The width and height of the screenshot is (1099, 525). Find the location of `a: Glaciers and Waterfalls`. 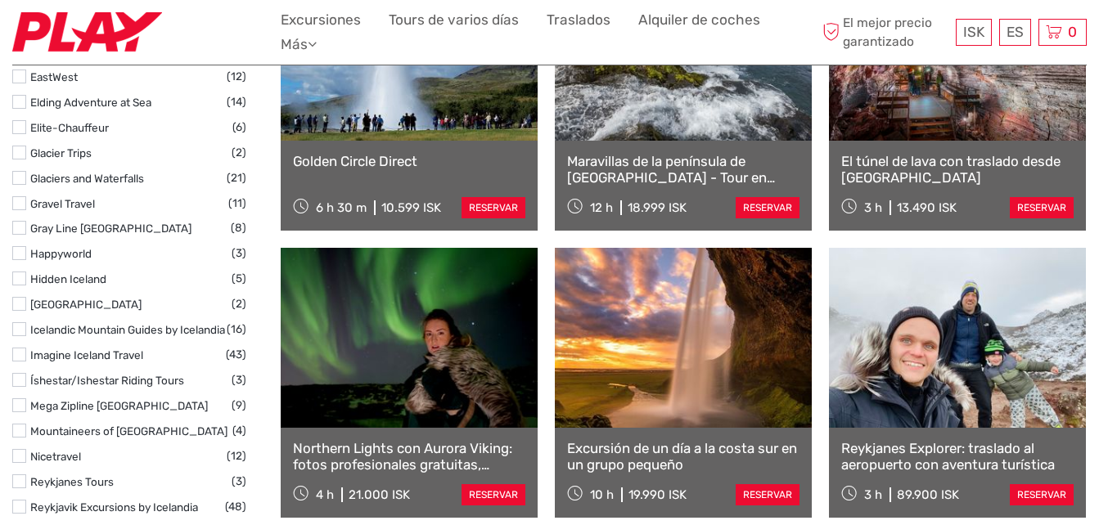

a: Glaciers and Waterfalls is located at coordinates (87, 178).